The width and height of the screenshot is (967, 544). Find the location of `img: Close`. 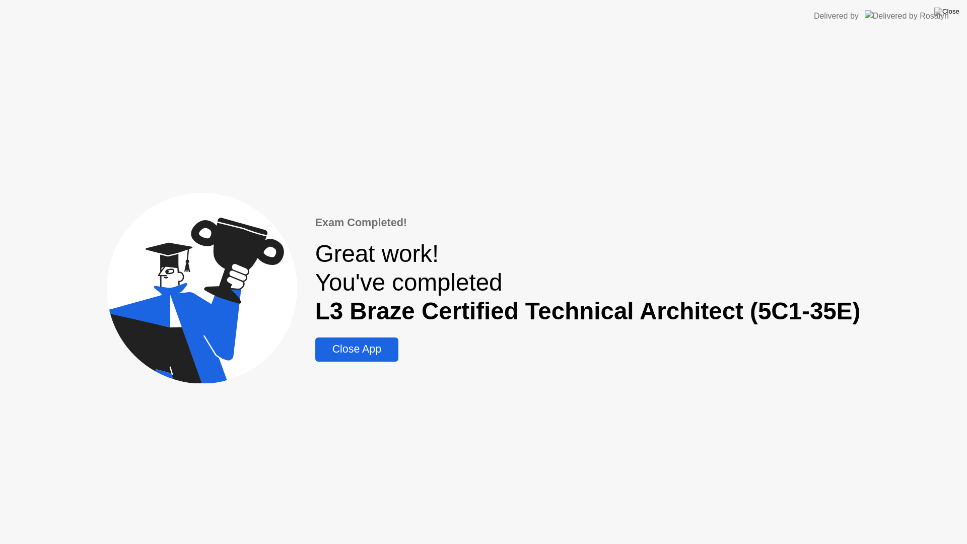

img: Close is located at coordinates (946, 12).